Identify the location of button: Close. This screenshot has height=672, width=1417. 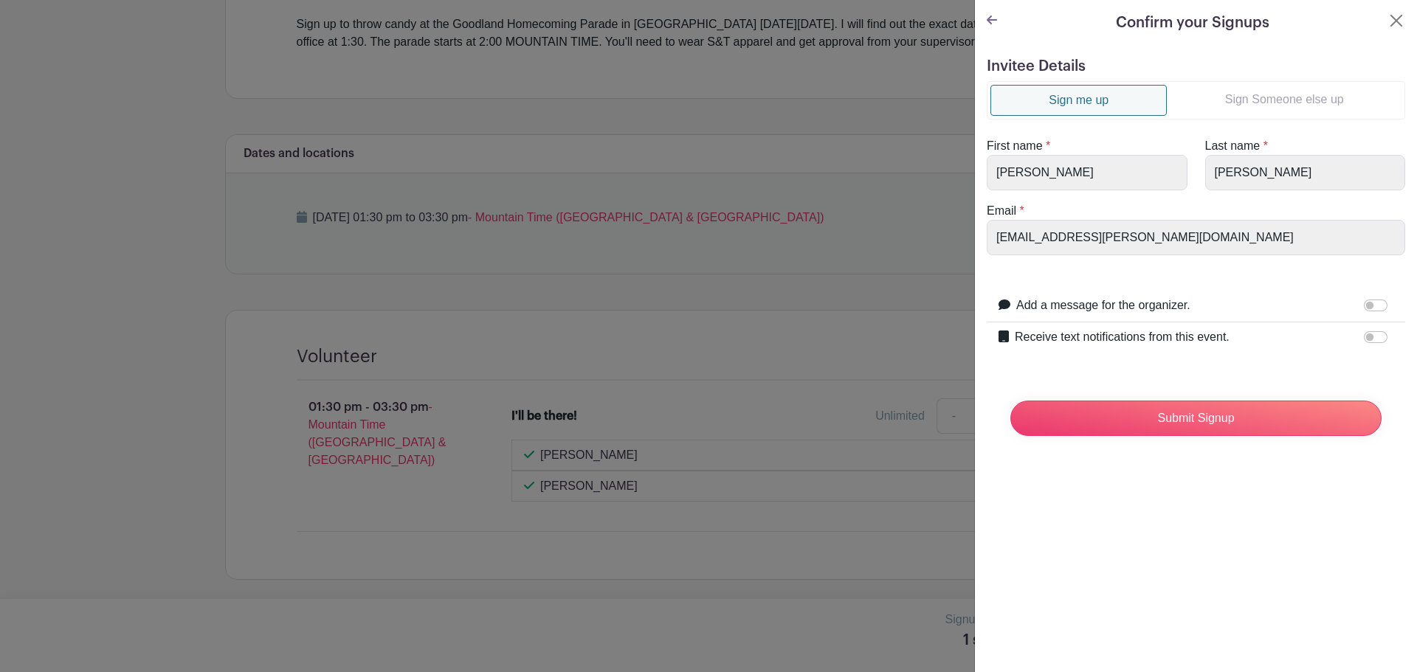
(1396, 21).